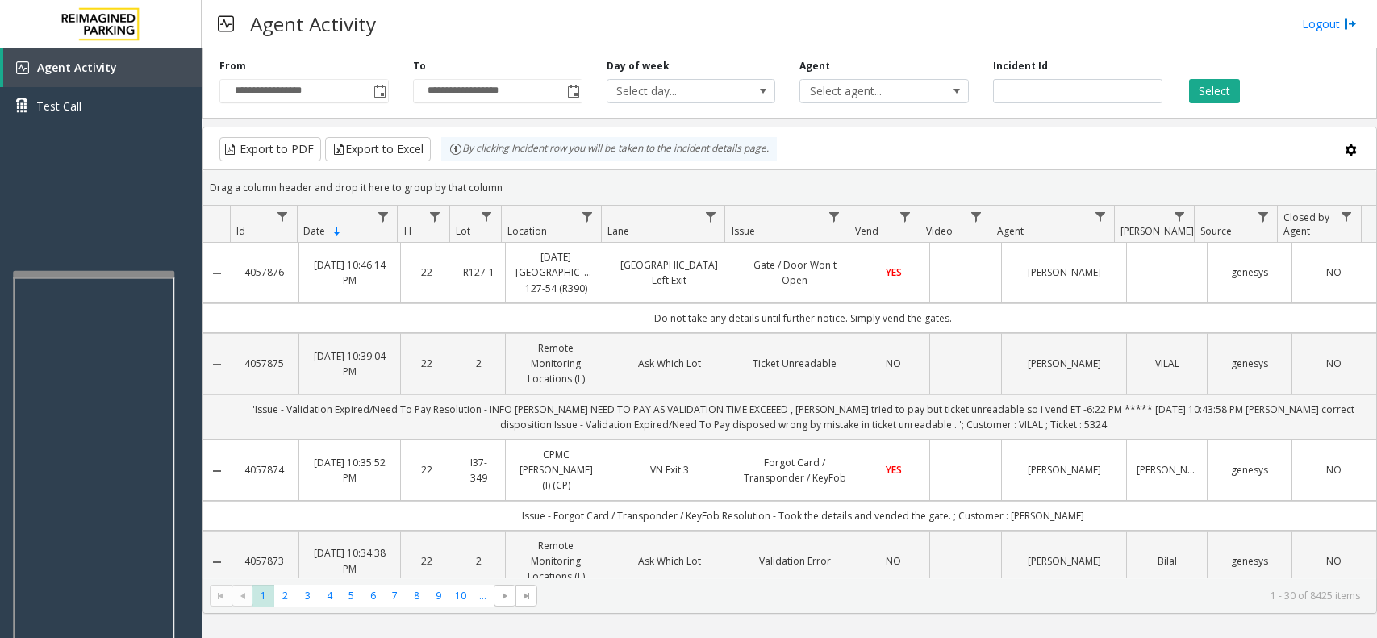  What do you see at coordinates (265, 272) in the screenshot?
I see `a: 4057876` at bounding box center [265, 272].